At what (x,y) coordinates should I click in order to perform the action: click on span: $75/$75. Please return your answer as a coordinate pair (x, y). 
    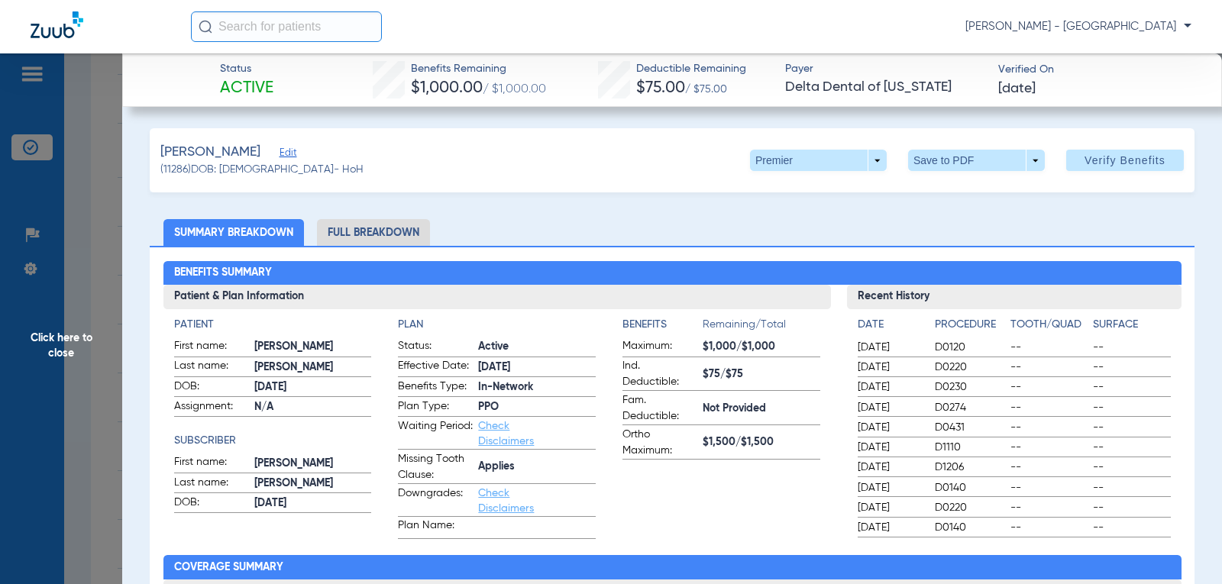
    Looking at the image, I should click on (761, 374).